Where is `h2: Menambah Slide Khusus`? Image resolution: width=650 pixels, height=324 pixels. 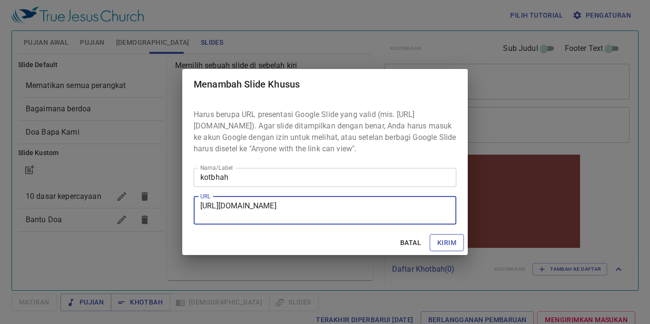 h2: Menambah Slide Khusus is located at coordinates (325, 84).